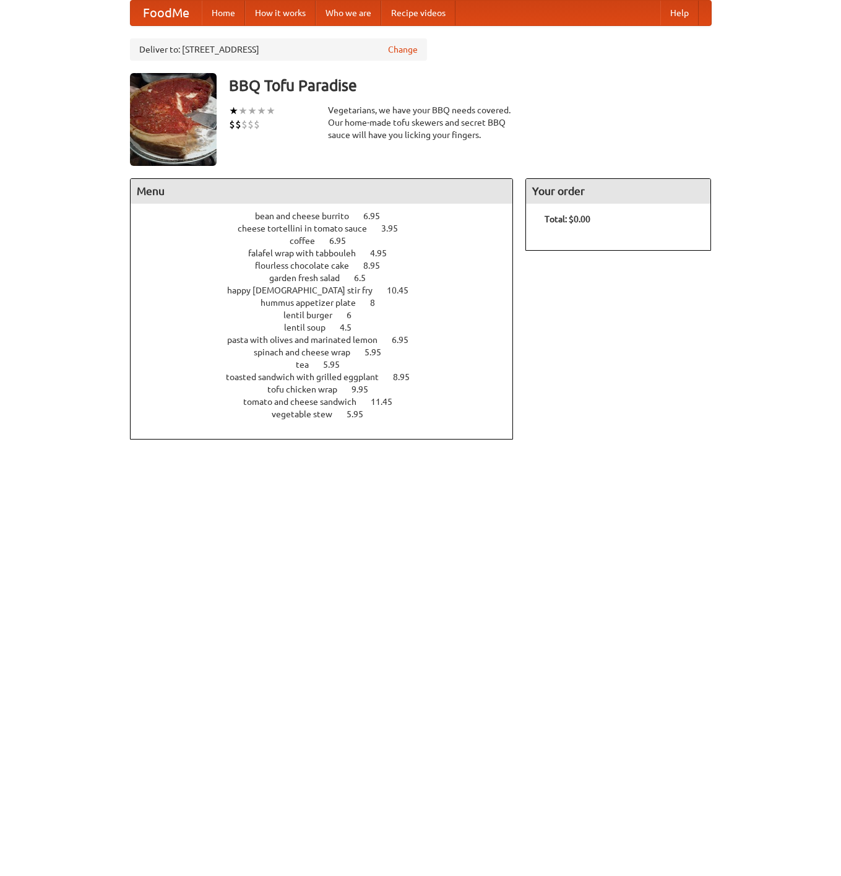 This screenshot has height=876, width=841. I want to click on a: hummus appetizer plate 8, so click(329, 303).